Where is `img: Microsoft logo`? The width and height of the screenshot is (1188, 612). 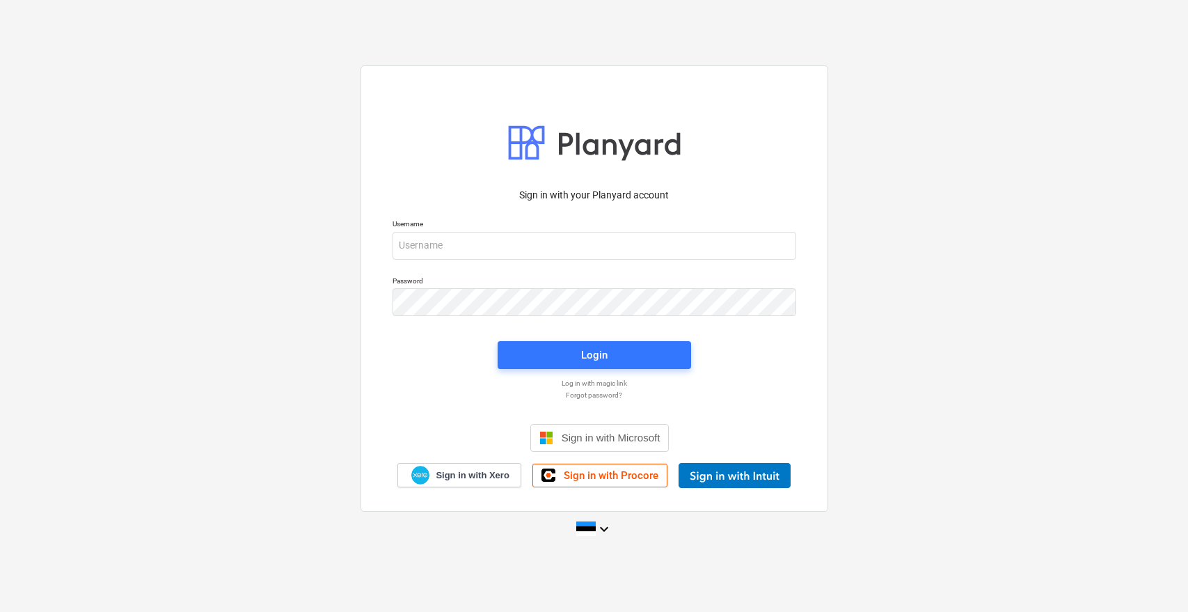 img: Microsoft logo is located at coordinates (546, 438).